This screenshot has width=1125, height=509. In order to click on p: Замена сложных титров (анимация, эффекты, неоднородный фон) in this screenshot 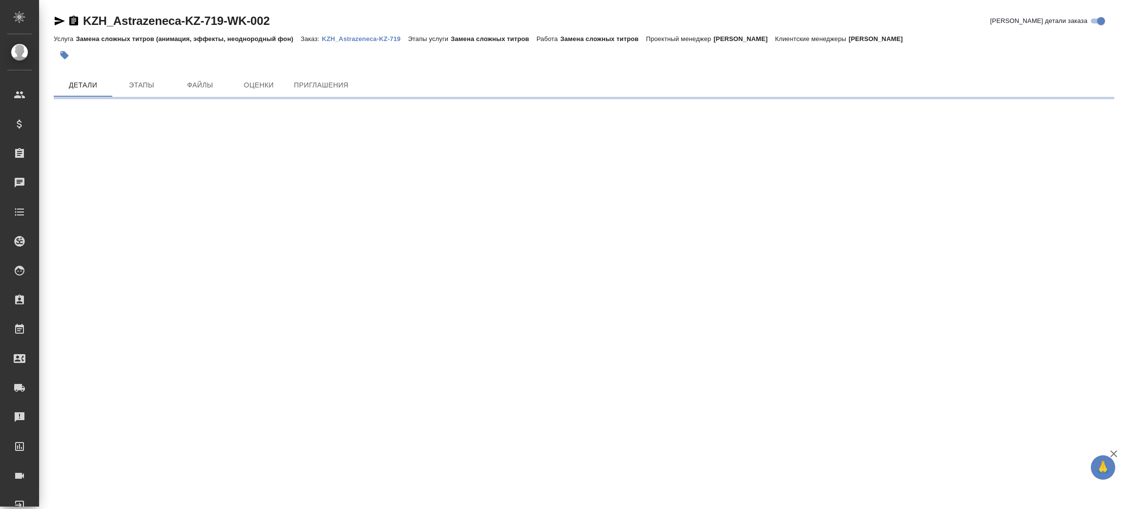, I will do `click(188, 39)`.